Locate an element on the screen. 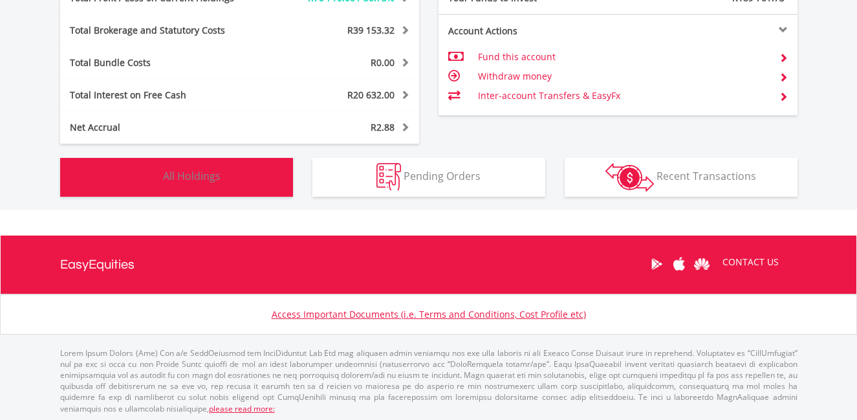  button: All Holdings is located at coordinates (177, 177).